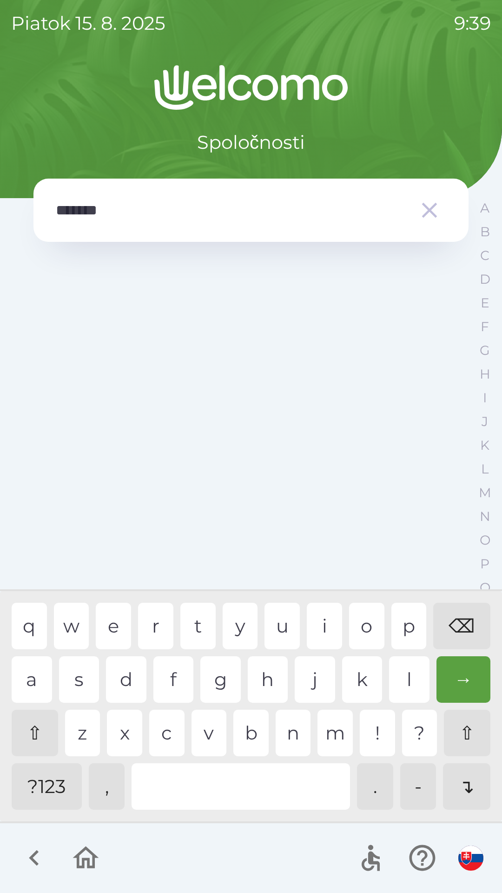  What do you see at coordinates (485, 398) in the screenshot?
I see `p: I` at bounding box center [485, 398].